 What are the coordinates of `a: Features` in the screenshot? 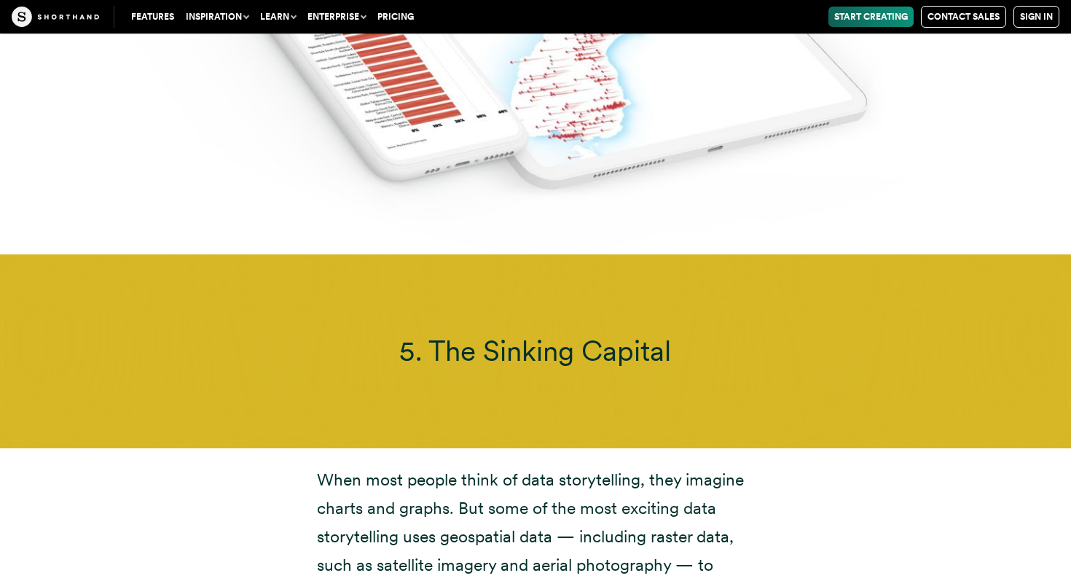 It's located at (152, 17).